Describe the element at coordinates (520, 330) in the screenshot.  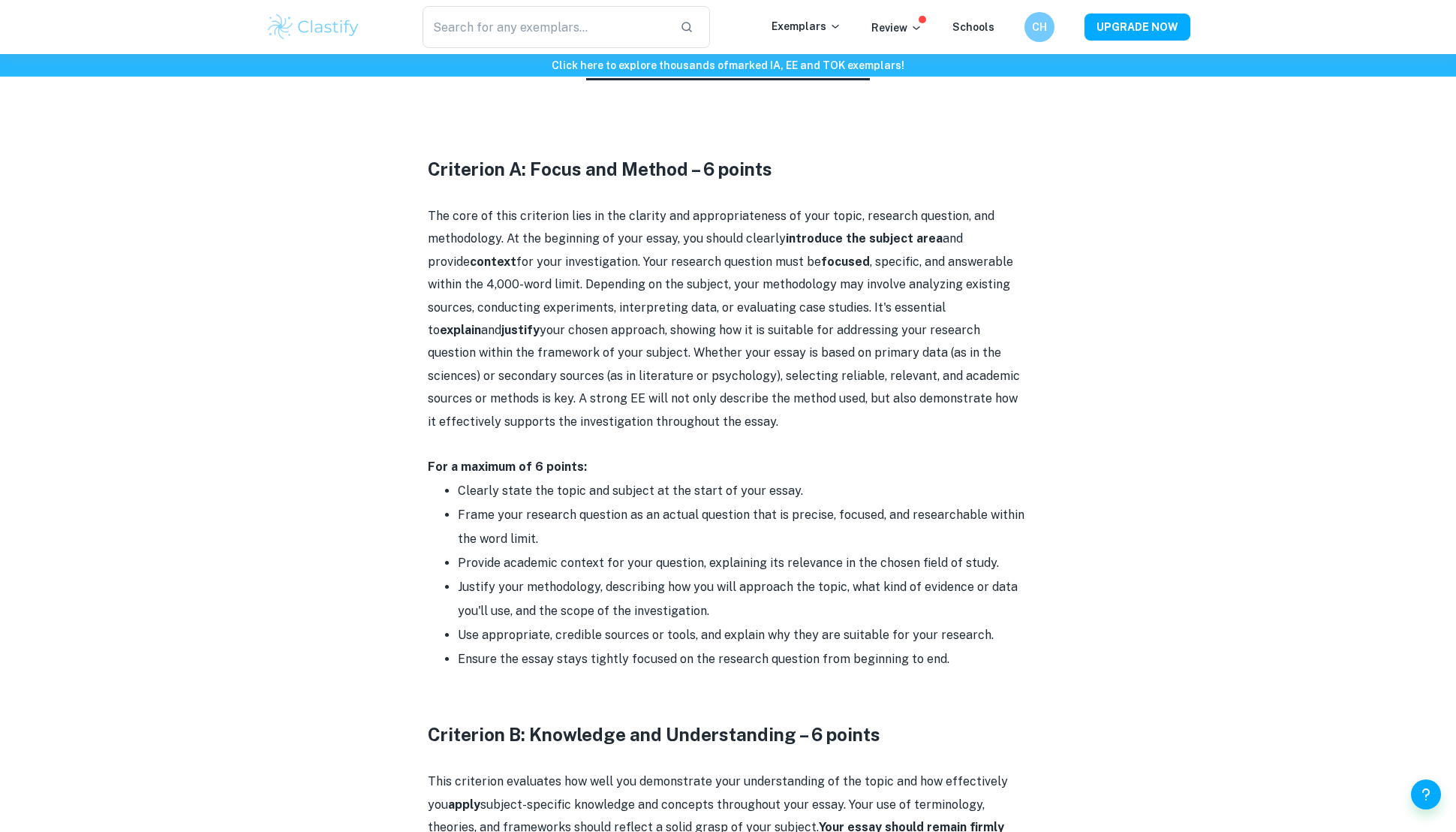
I see `strong: justify` at that location.